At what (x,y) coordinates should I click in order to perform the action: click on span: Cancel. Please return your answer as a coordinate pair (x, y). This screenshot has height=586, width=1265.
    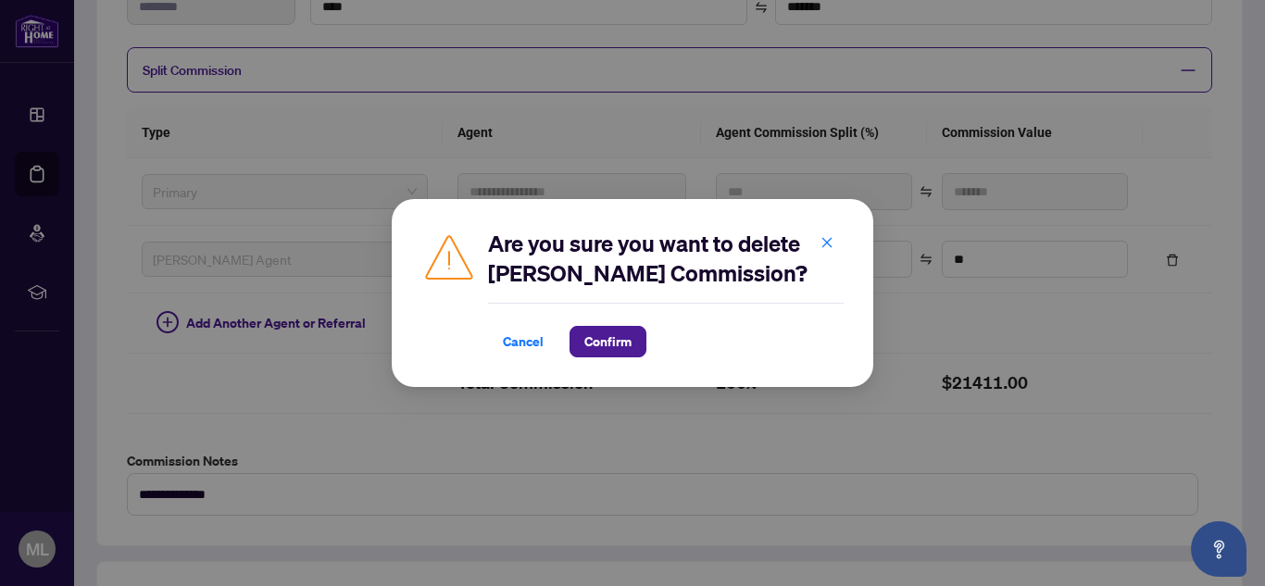
    Looking at the image, I should click on (523, 342).